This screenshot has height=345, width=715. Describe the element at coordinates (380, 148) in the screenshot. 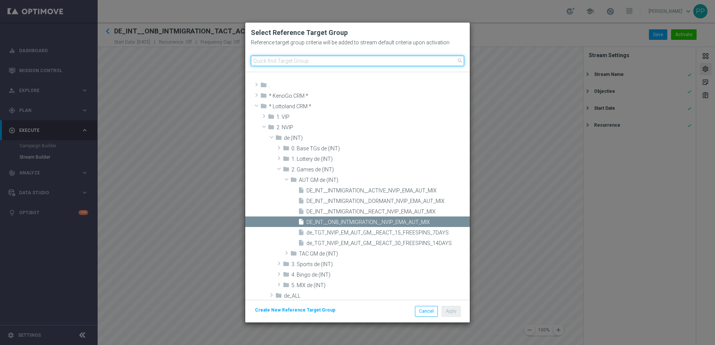

I see `span: 0. Base TGs de (INT)` at that location.